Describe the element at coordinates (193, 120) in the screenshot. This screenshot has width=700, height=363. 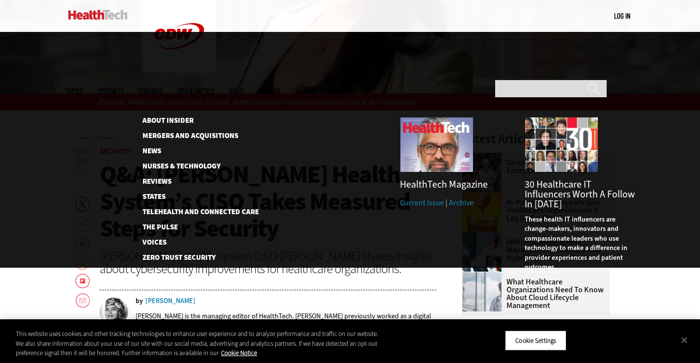
I see `a: About Insider` at that location.